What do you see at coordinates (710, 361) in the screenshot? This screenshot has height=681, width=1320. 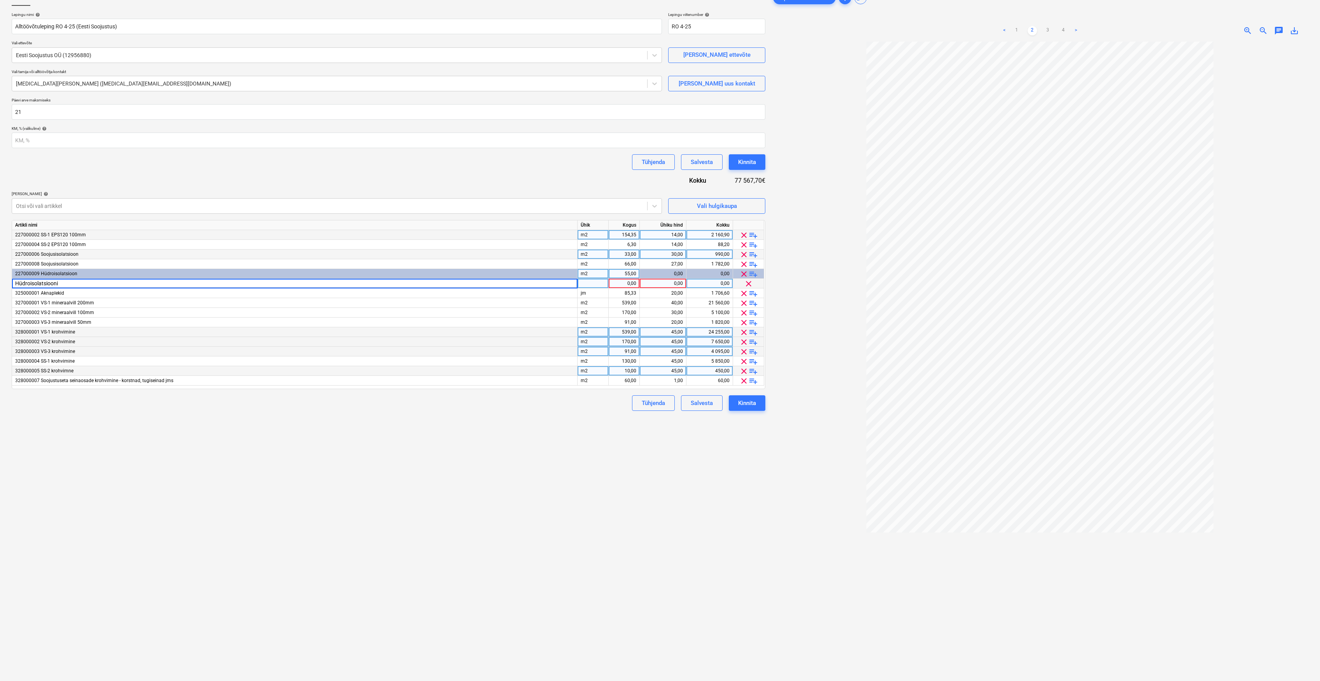 I see `div: 5 850,00` at bounding box center [710, 361].